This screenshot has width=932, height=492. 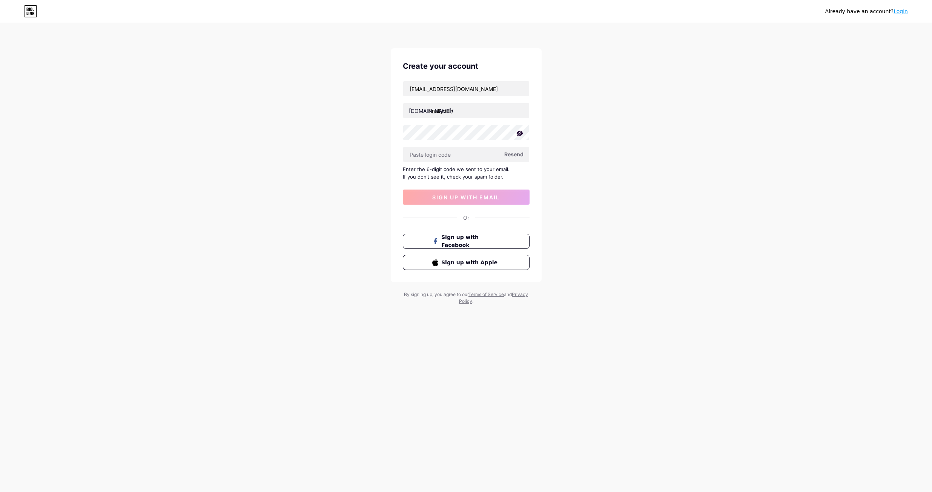 What do you see at coordinates (466, 241) in the screenshot?
I see `button: Sign up with Facebook` at bounding box center [466, 241].